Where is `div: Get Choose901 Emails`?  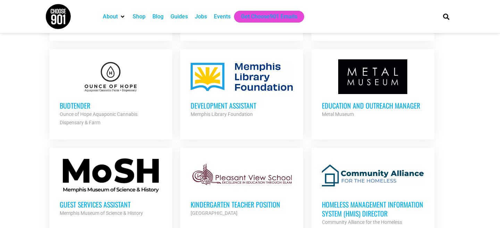 div: Get Choose901 Emails is located at coordinates (269, 17).